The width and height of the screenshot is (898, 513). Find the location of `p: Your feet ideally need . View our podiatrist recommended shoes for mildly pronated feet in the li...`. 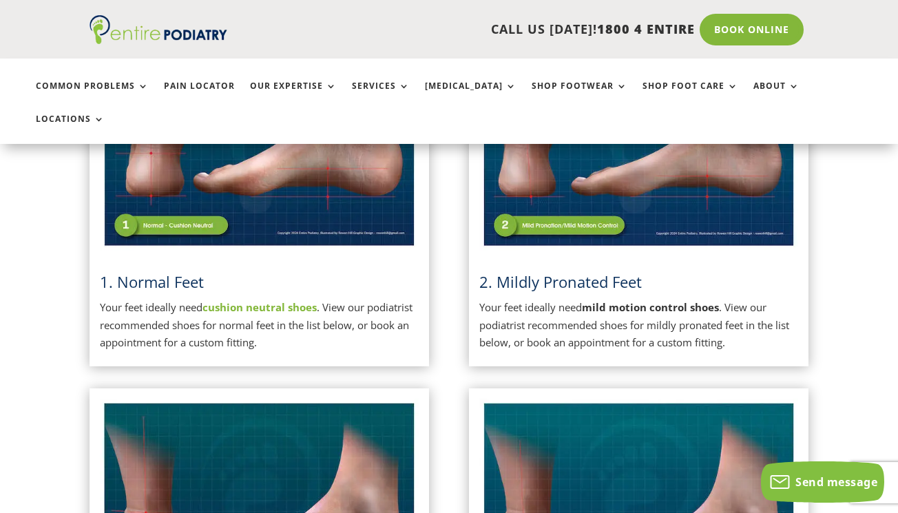

p: Your feet ideally need . View our podiatrist recommended shoes for mildly pronated feet in the li... is located at coordinates (638, 325).